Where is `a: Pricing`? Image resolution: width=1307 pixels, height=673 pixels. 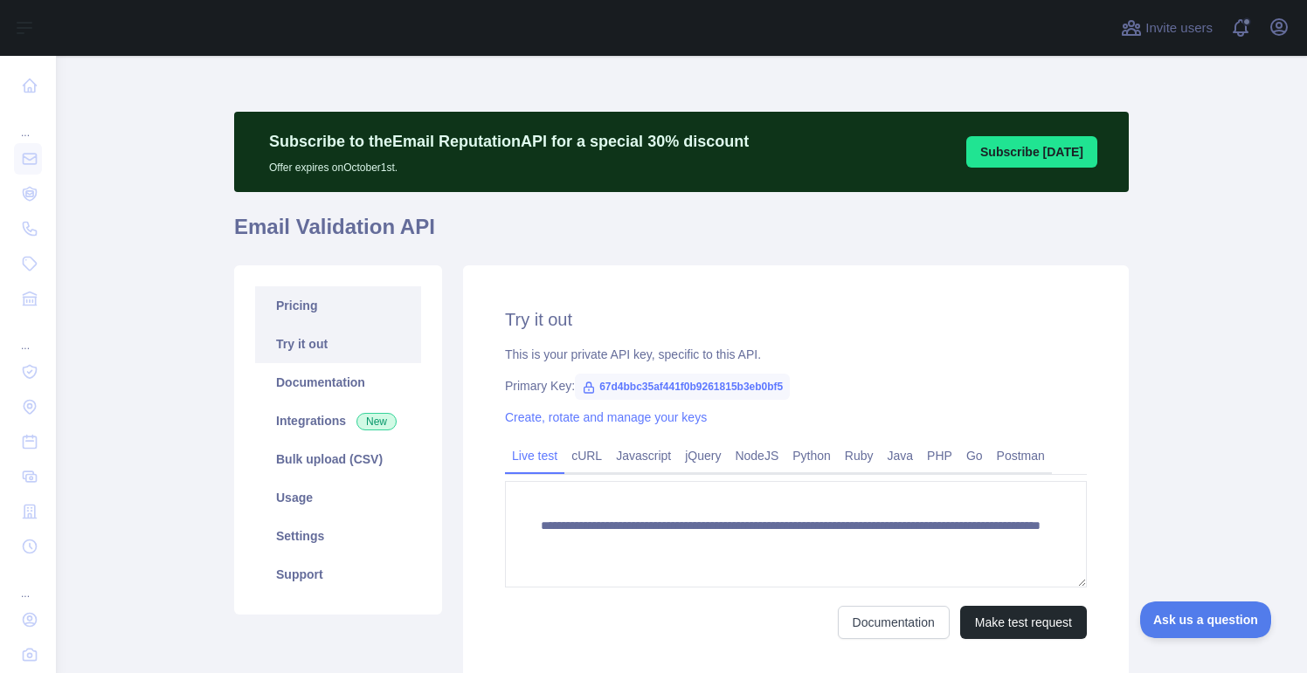 a: Pricing is located at coordinates (338, 306).